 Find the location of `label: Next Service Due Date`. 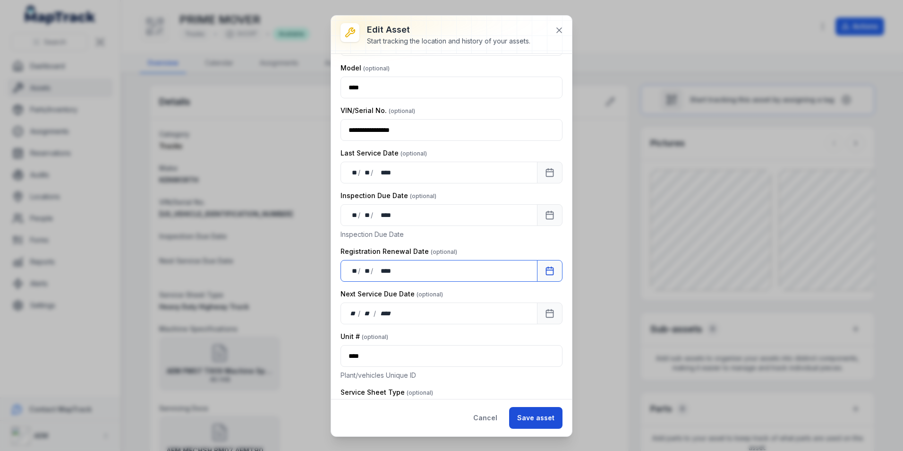

label: Next Service Due Date is located at coordinates (392, 294).